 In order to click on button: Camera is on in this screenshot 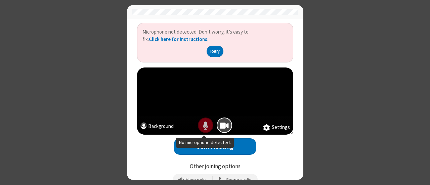, I will do `click(224, 125)`.